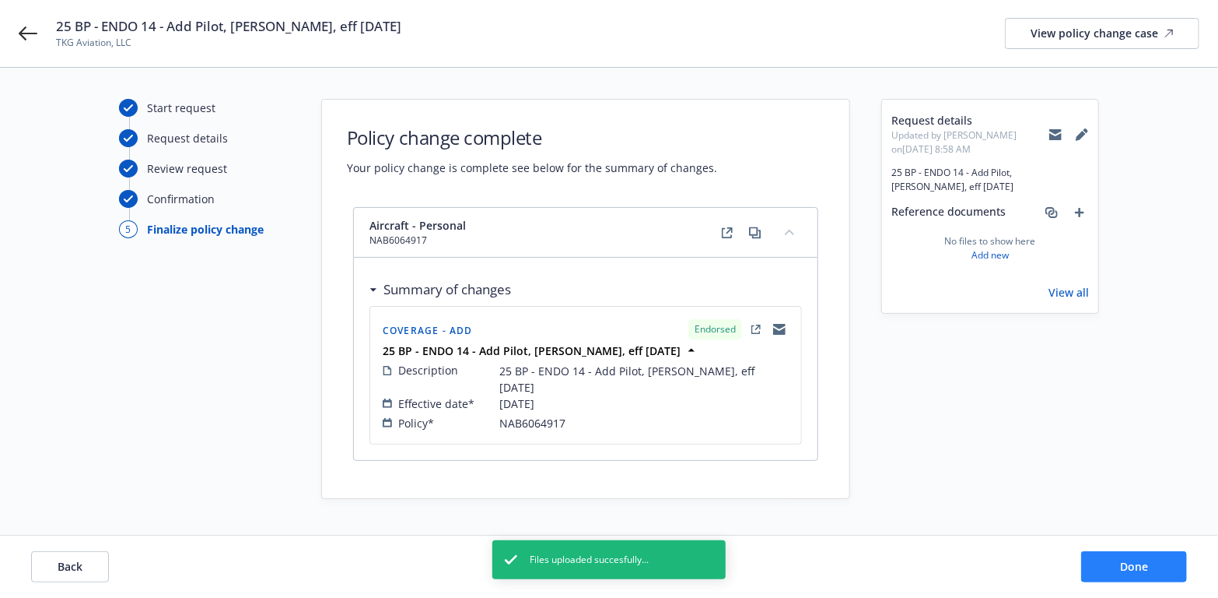 The height and width of the screenshot is (598, 1218). I want to click on span: Effective date*, so click(437, 403).